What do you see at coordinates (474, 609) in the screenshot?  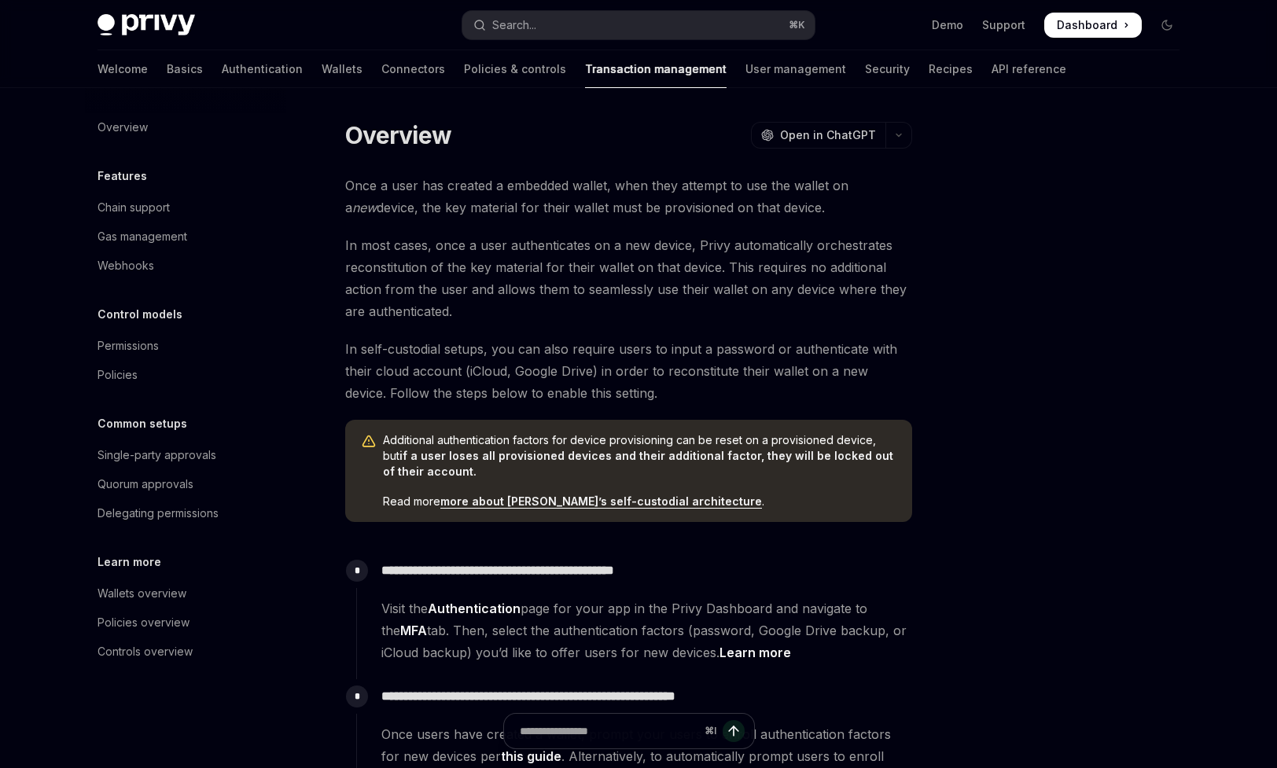 I see `strong: Authentication` at bounding box center [474, 609].